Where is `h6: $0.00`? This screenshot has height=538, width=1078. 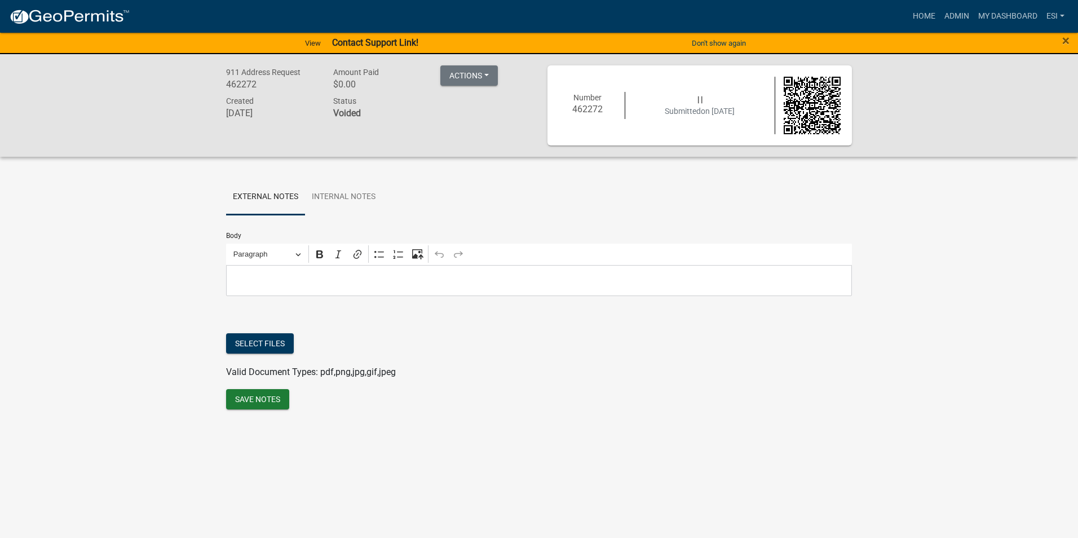
h6: $0.00 is located at coordinates (378, 84).